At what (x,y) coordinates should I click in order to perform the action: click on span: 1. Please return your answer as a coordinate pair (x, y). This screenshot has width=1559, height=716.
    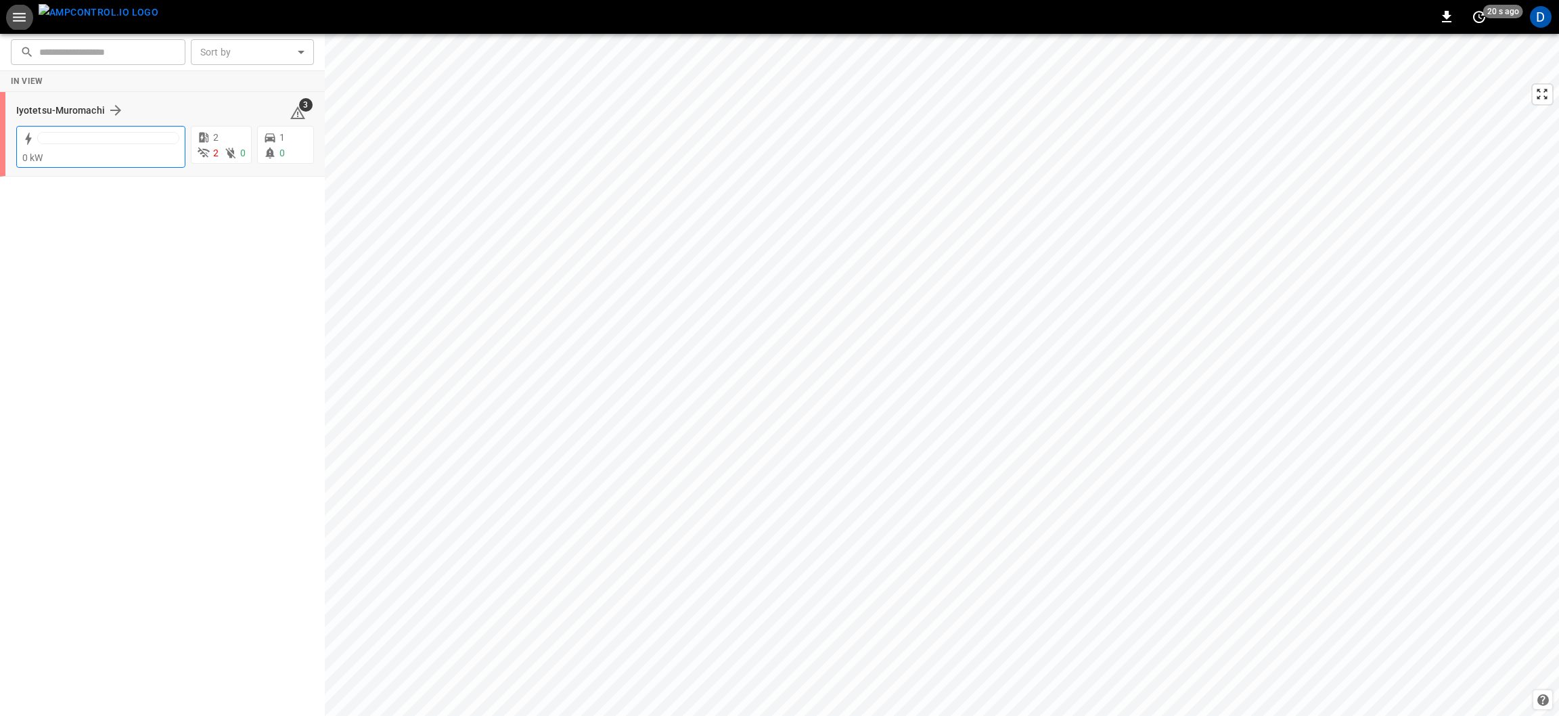
    Looking at the image, I should click on (282, 137).